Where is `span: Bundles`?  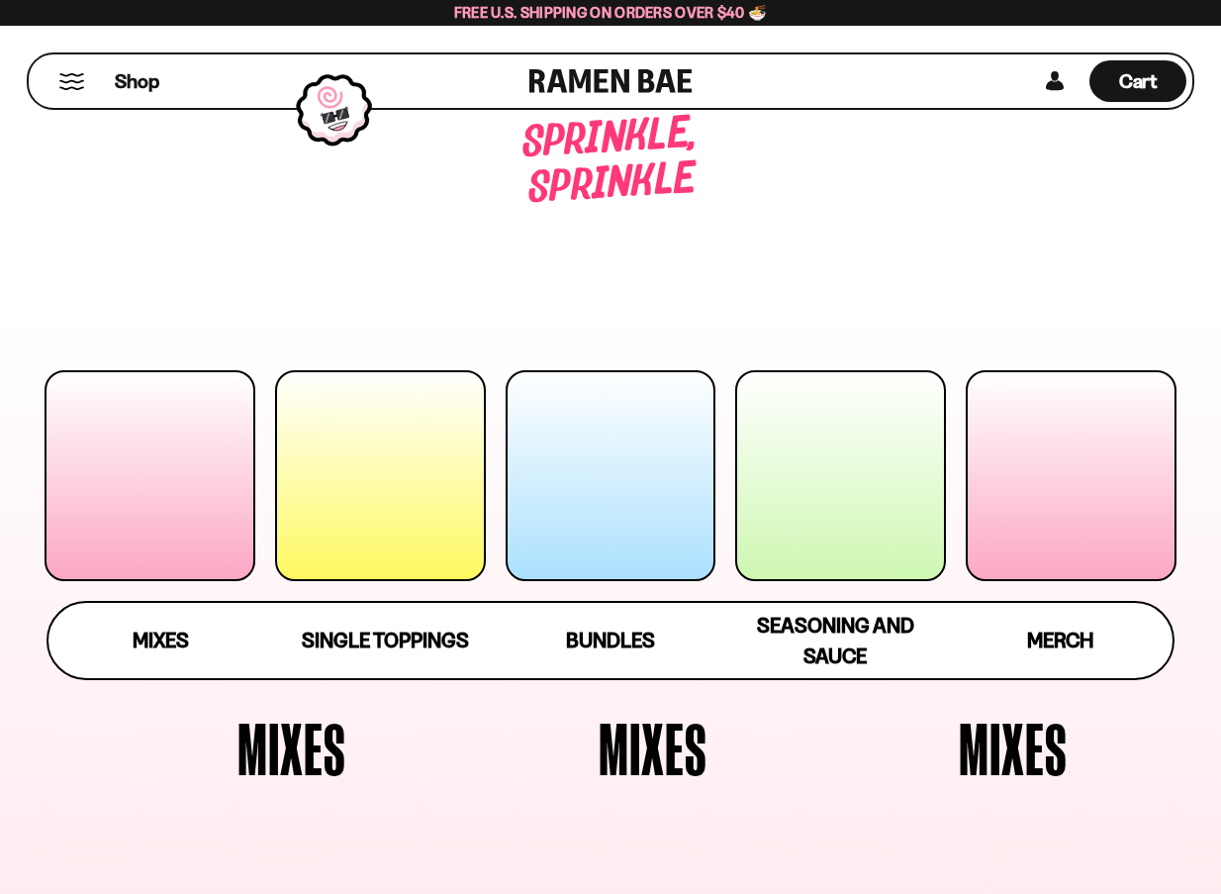 span: Bundles is located at coordinates (611, 639).